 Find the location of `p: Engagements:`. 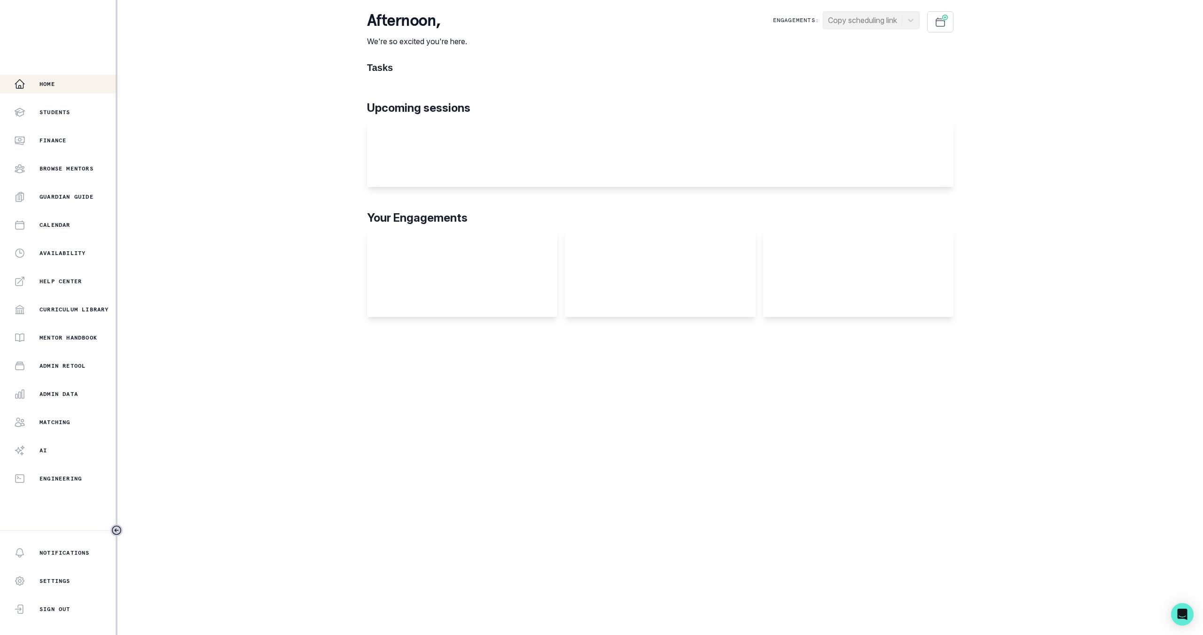

p: Engagements: is located at coordinates (796, 20).